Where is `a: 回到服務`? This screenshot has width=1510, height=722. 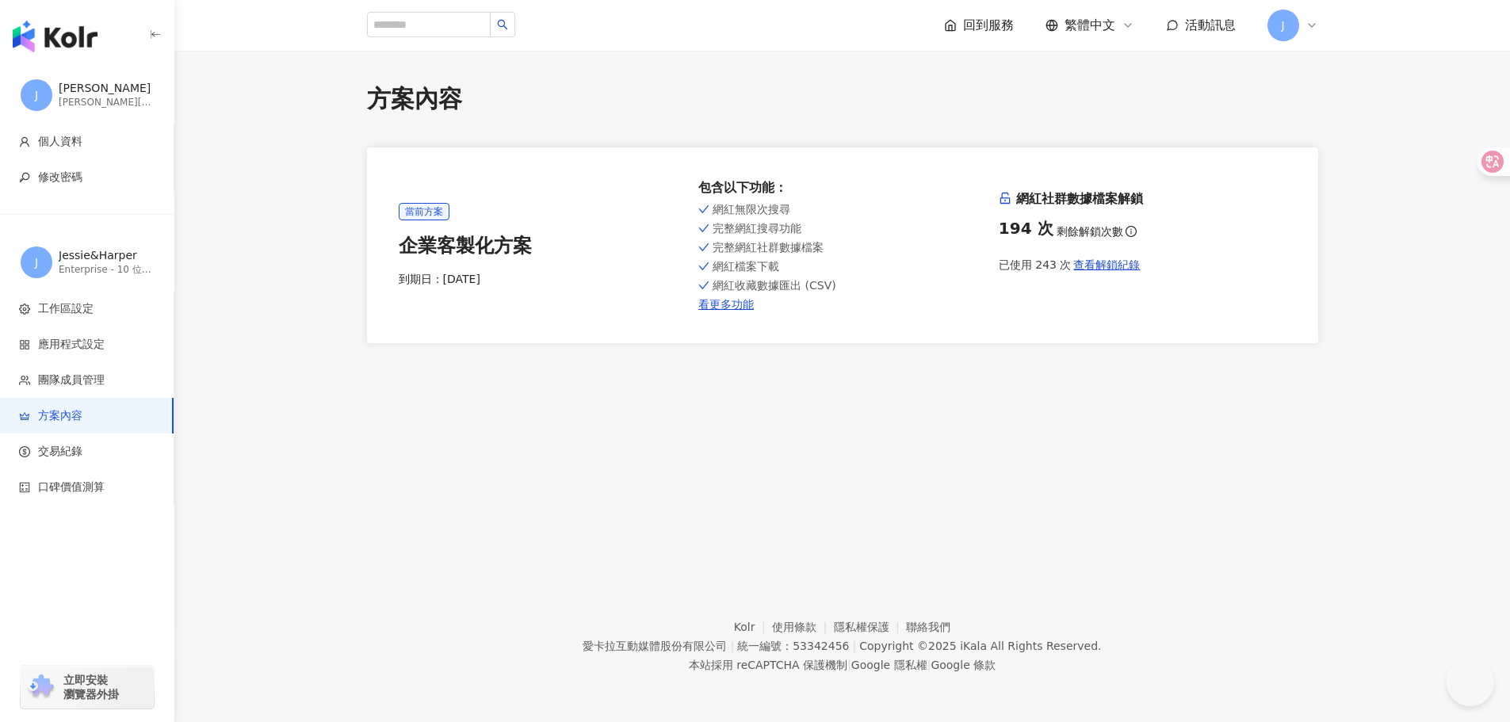
a: 回到服務 is located at coordinates (979, 25).